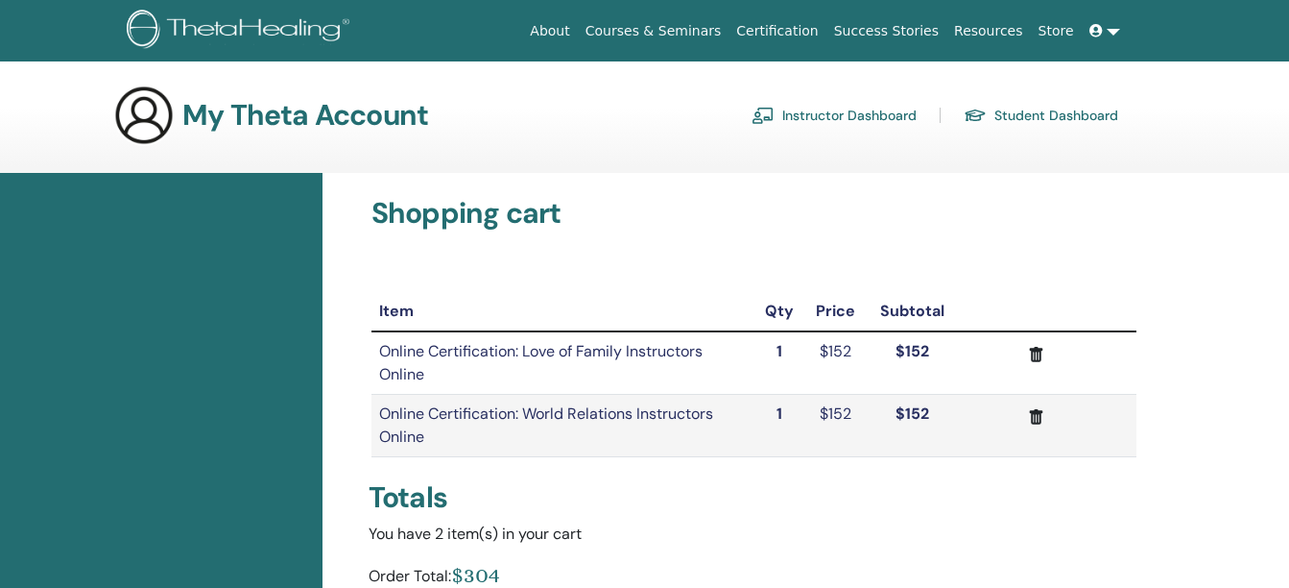 Image resolution: width=1289 pixels, height=588 pixels. Describe the element at coordinates (779, 311) in the screenshot. I see `th: Qty` at that location.